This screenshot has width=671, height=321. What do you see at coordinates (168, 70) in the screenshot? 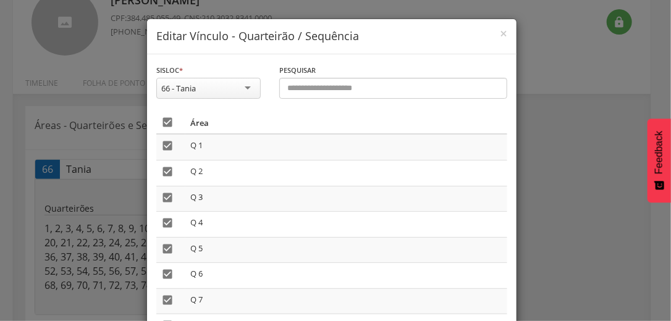
I see `span: Sisloc` at bounding box center [168, 70].